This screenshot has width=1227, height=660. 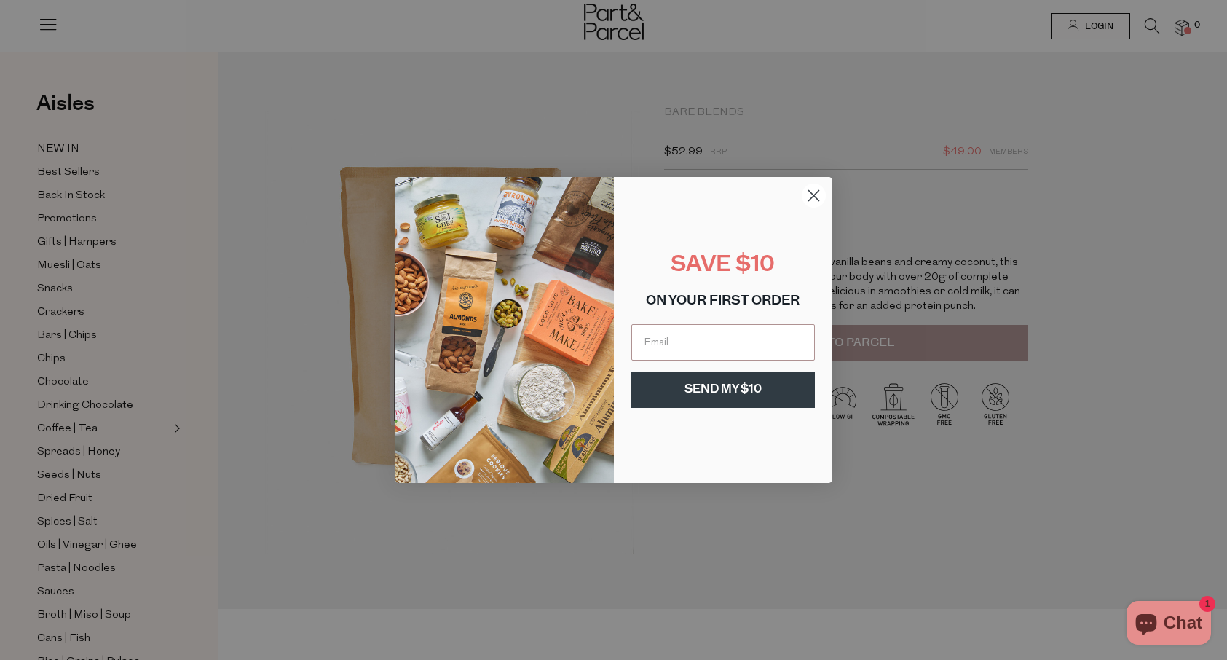 I want to click on span: SAVE $10, so click(x=722, y=265).